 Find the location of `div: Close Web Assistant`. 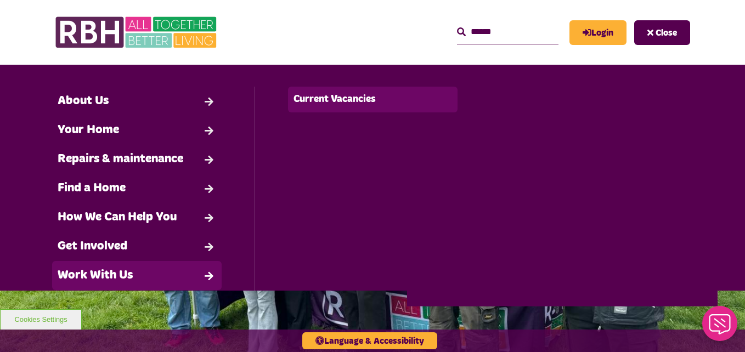

div: Close Web Assistant is located at coordinates (24, 21).